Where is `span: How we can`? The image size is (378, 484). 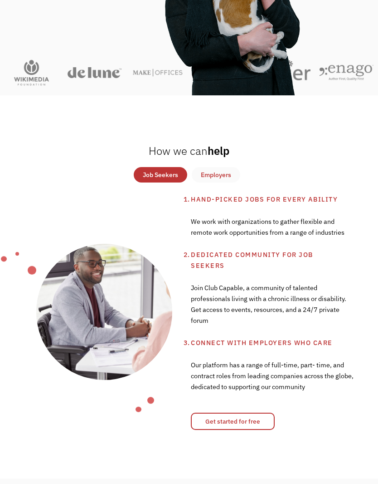 span: How we can is located at coordinates (178, 151).